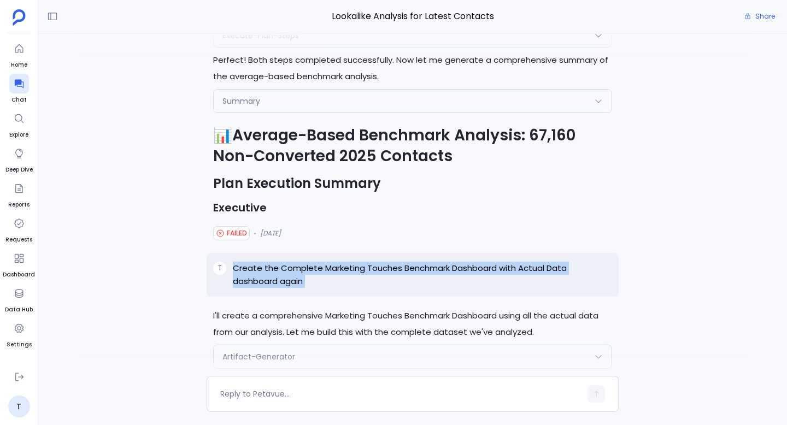 This screenshot has height=425, width=787. What do you see at coordinates (19, 194) in the screenshot?
I see `a: Reports` at bounding box center [19, 194].